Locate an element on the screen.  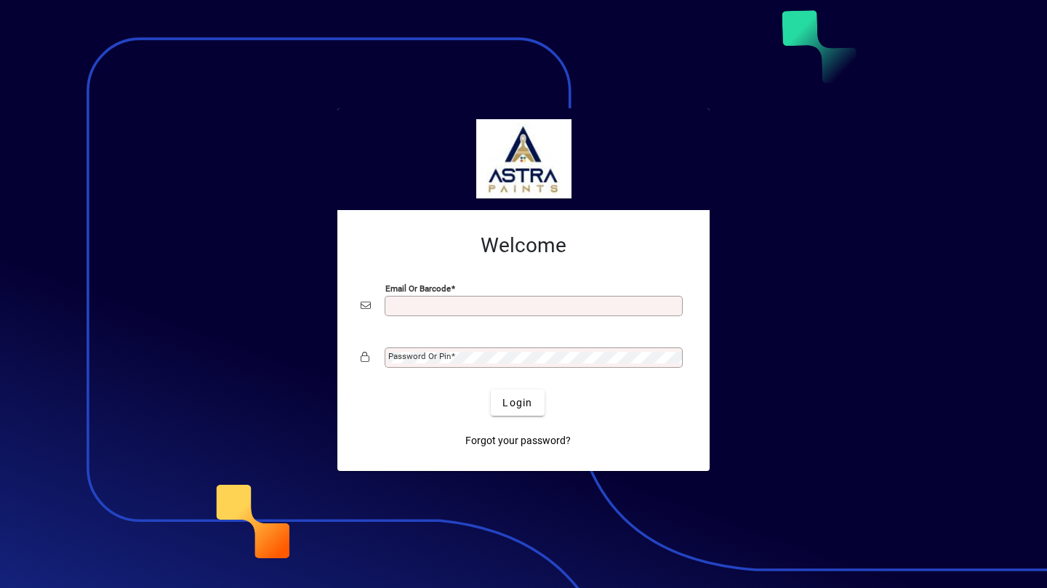
h2: Welcome is located at coordinates (524, 246).